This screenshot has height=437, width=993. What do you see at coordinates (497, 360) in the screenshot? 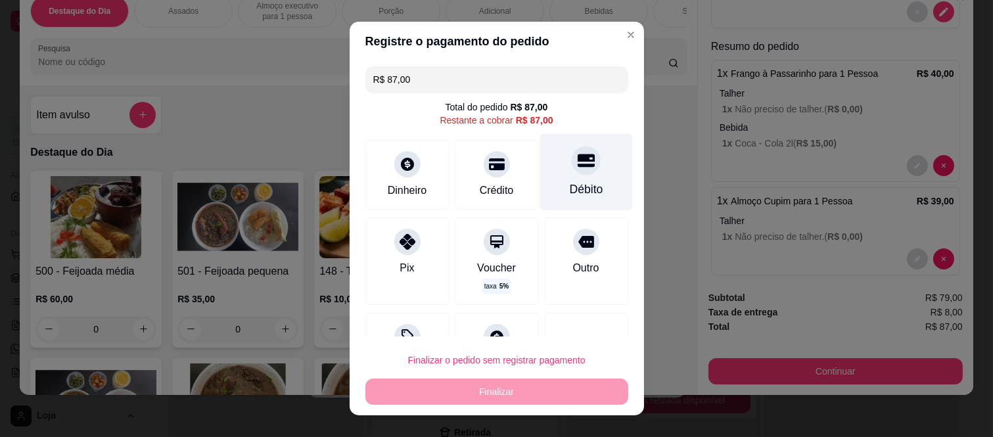
I see `button: Finalizar o pedido sem registrar pagamento` at bounding box center [497, 360].